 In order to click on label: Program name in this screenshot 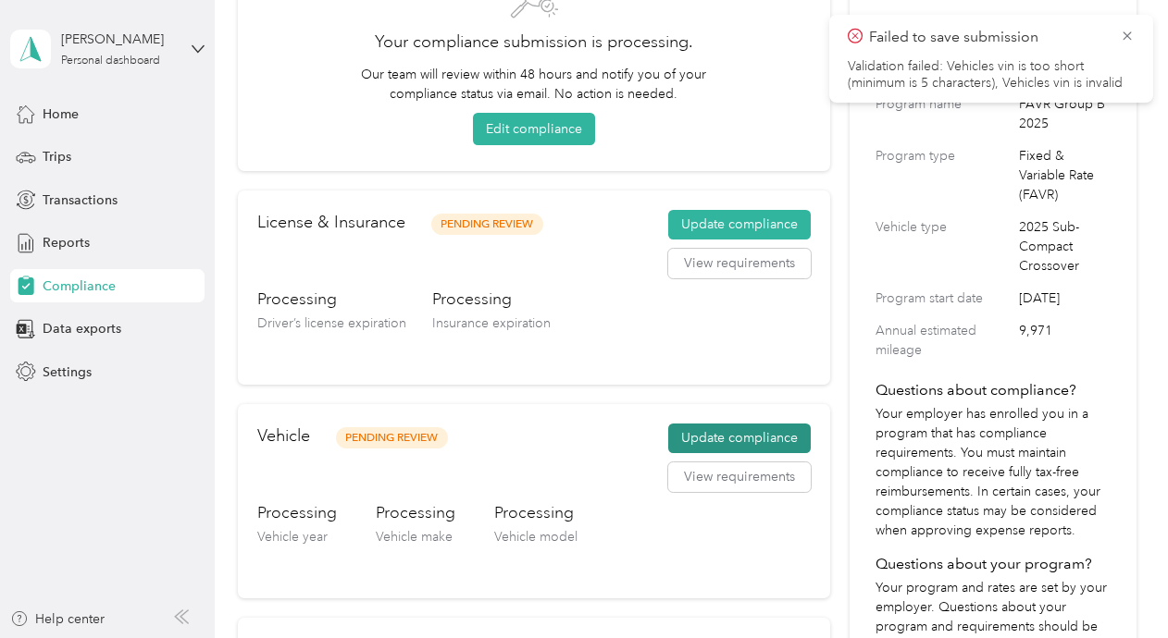, I will do `click(944, 114)`.